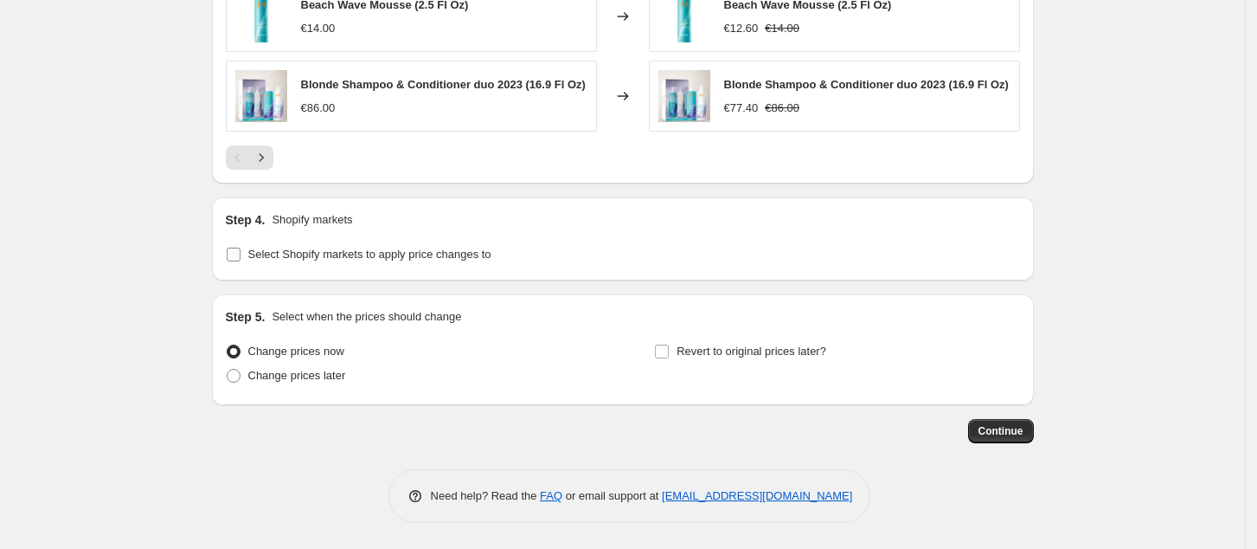 The height and width of the screenshot is (549, 1257). What do you see at coordinates (318, 29) in the screenshot?
I see `div: €14.00` at bounding box center [318, 29].